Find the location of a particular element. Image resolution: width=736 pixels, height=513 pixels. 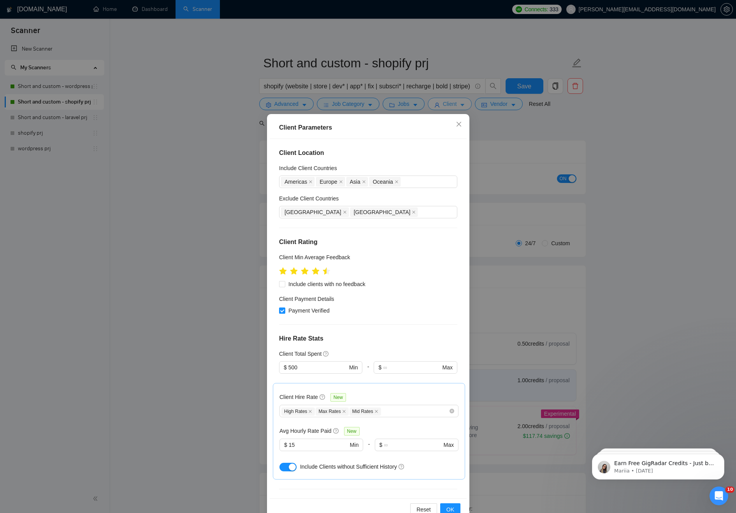

button: Close is located at coordinates (459, 124).